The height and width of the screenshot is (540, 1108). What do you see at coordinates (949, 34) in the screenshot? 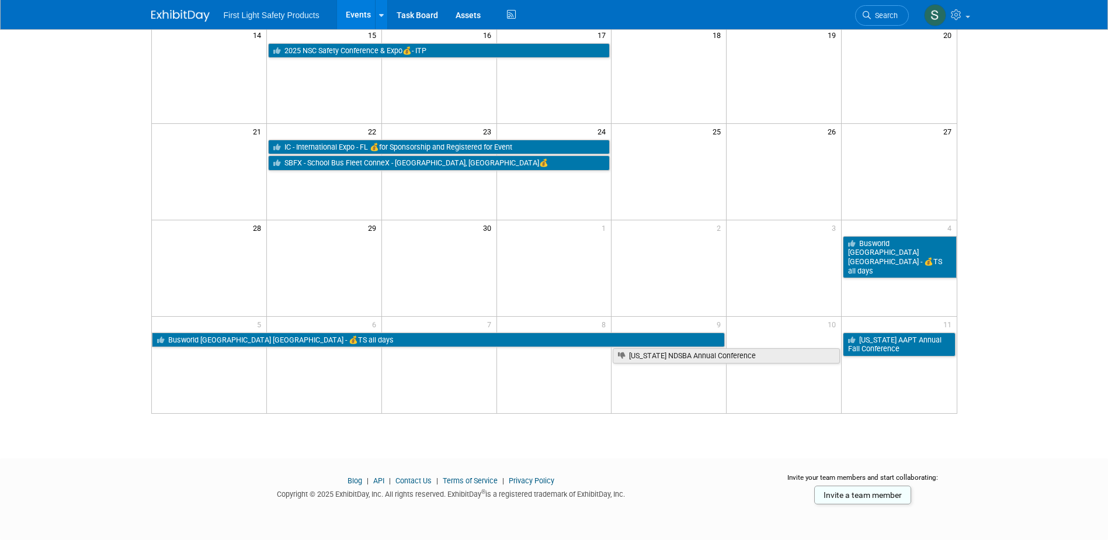
I see `span: 20` at bounding box center [949, 34].